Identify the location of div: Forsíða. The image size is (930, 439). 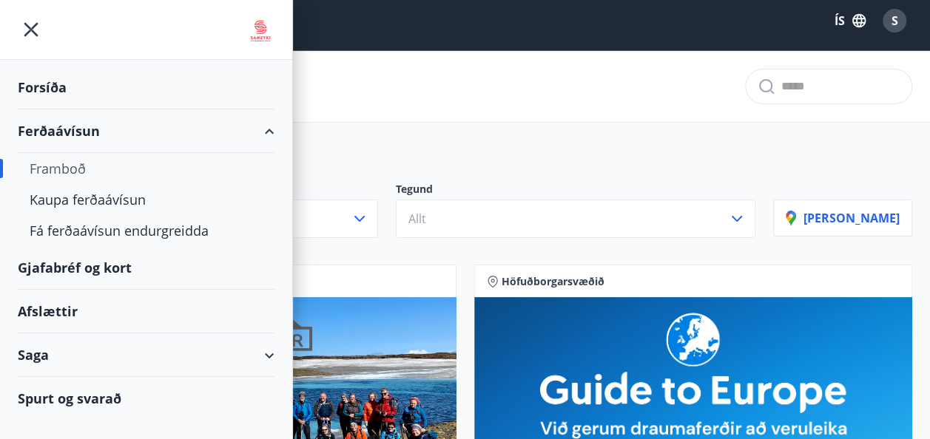
(146, 87).